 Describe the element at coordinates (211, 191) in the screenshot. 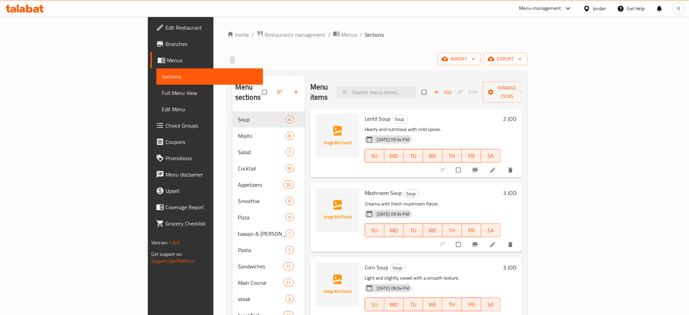

I see `span: Upsell` at that location.